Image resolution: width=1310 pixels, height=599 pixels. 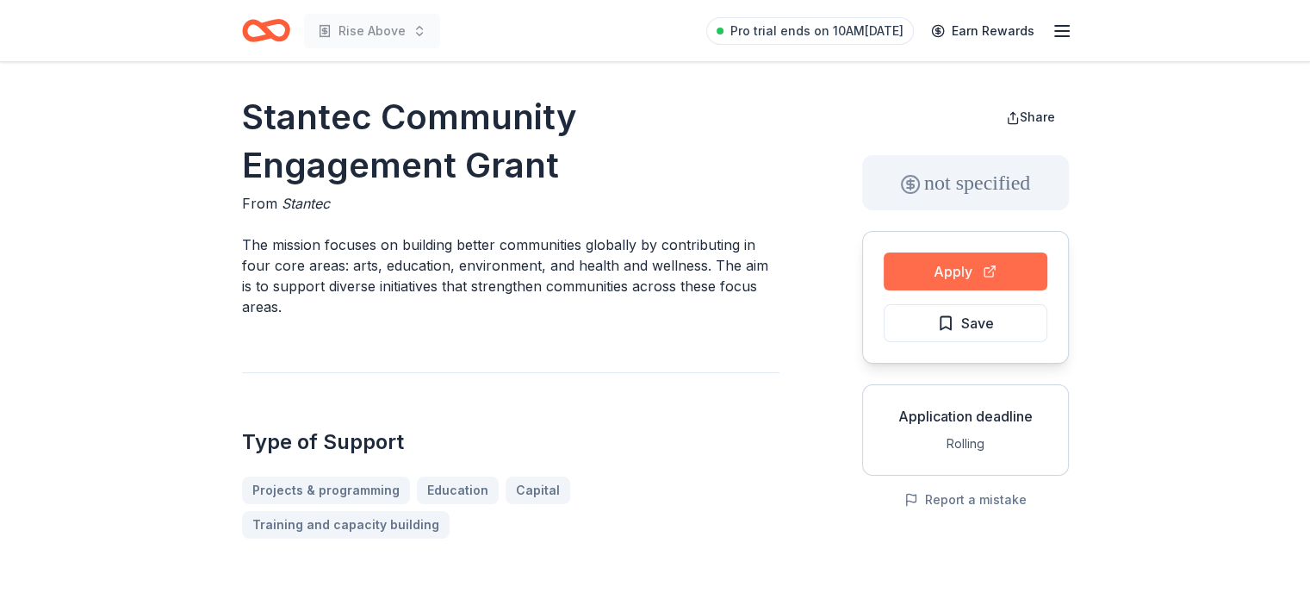 What do you see at coordinates (977, 323) in the screenshot?
I see `span: Save` at bounding box center [977, 323].